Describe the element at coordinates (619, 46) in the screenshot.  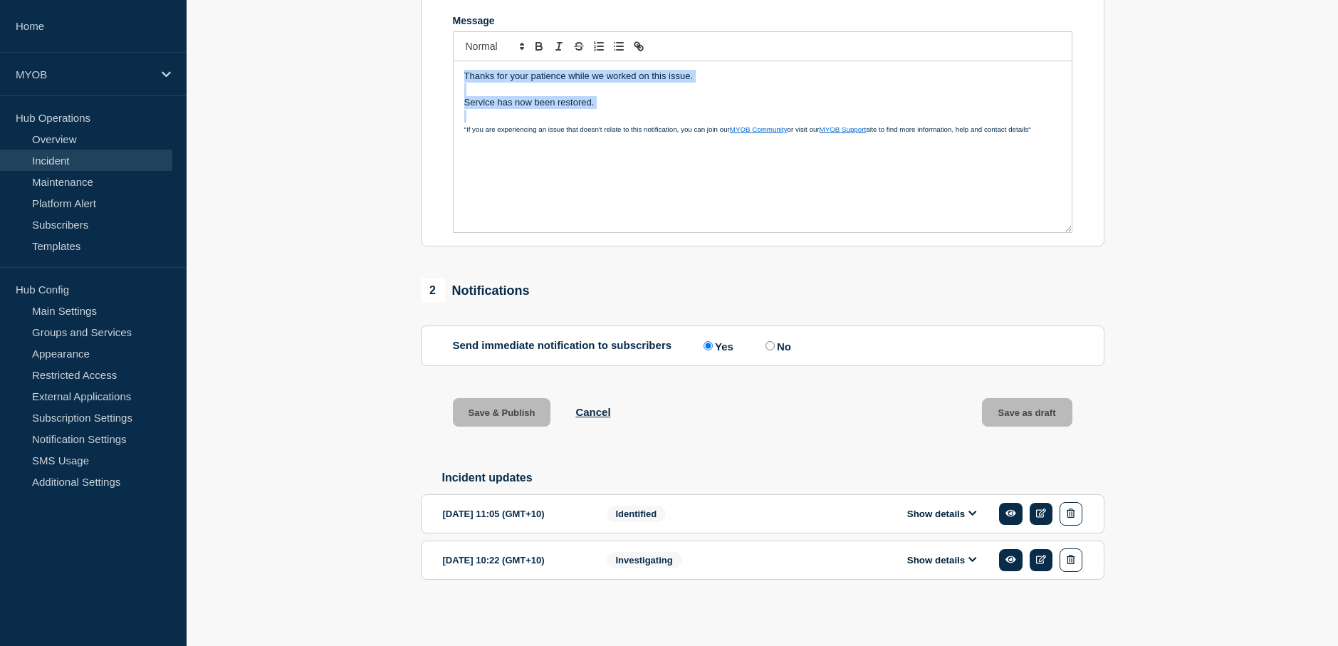
I see `button: Toggle bulleted list` at that location.